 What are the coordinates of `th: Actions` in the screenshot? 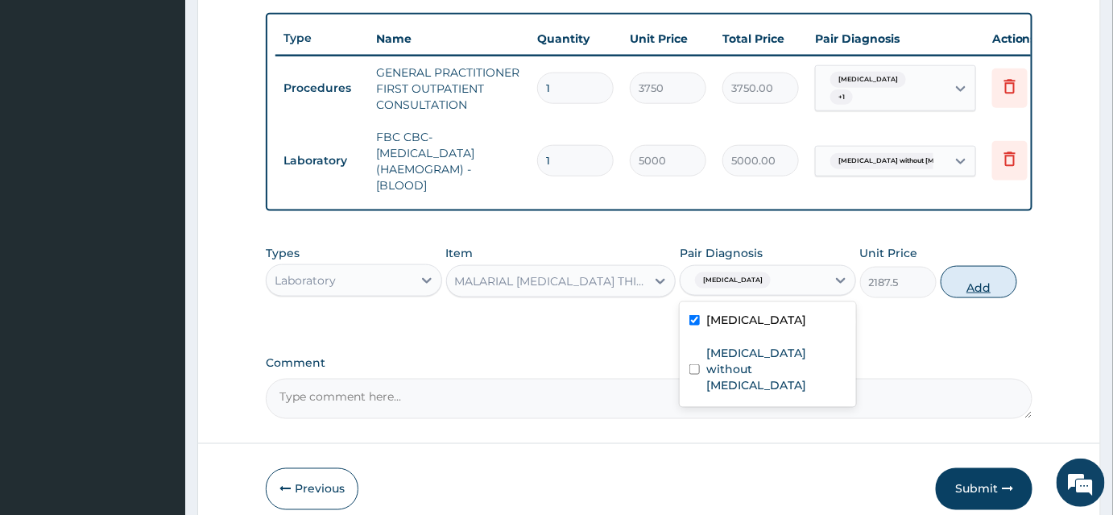 It's located at (1025, 39).